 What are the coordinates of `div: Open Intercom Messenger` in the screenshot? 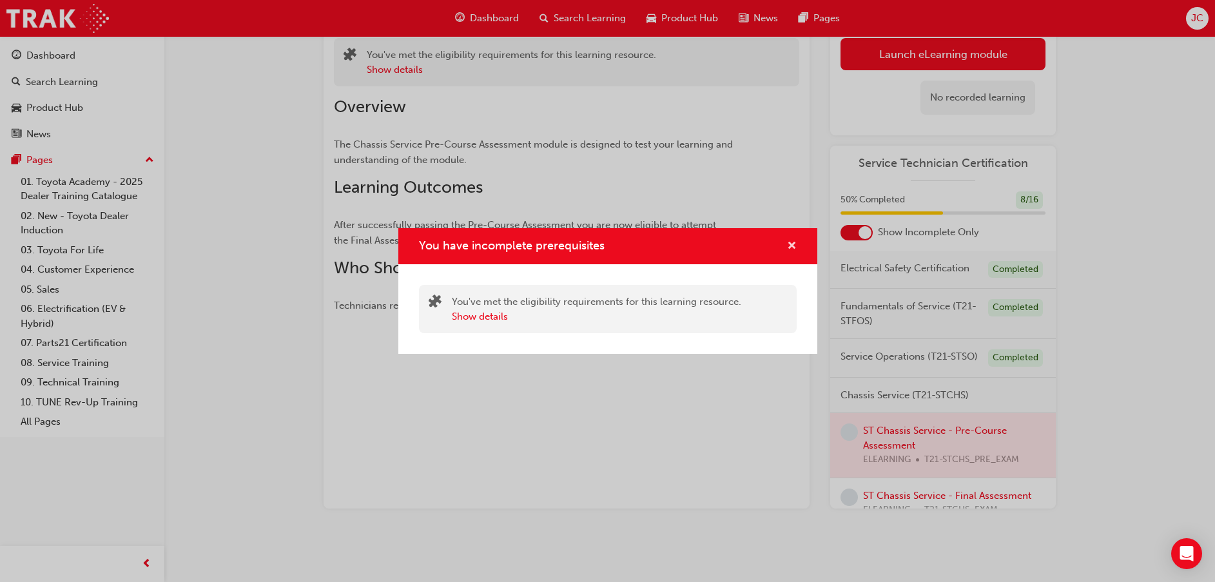 It's located at (1186, 554).